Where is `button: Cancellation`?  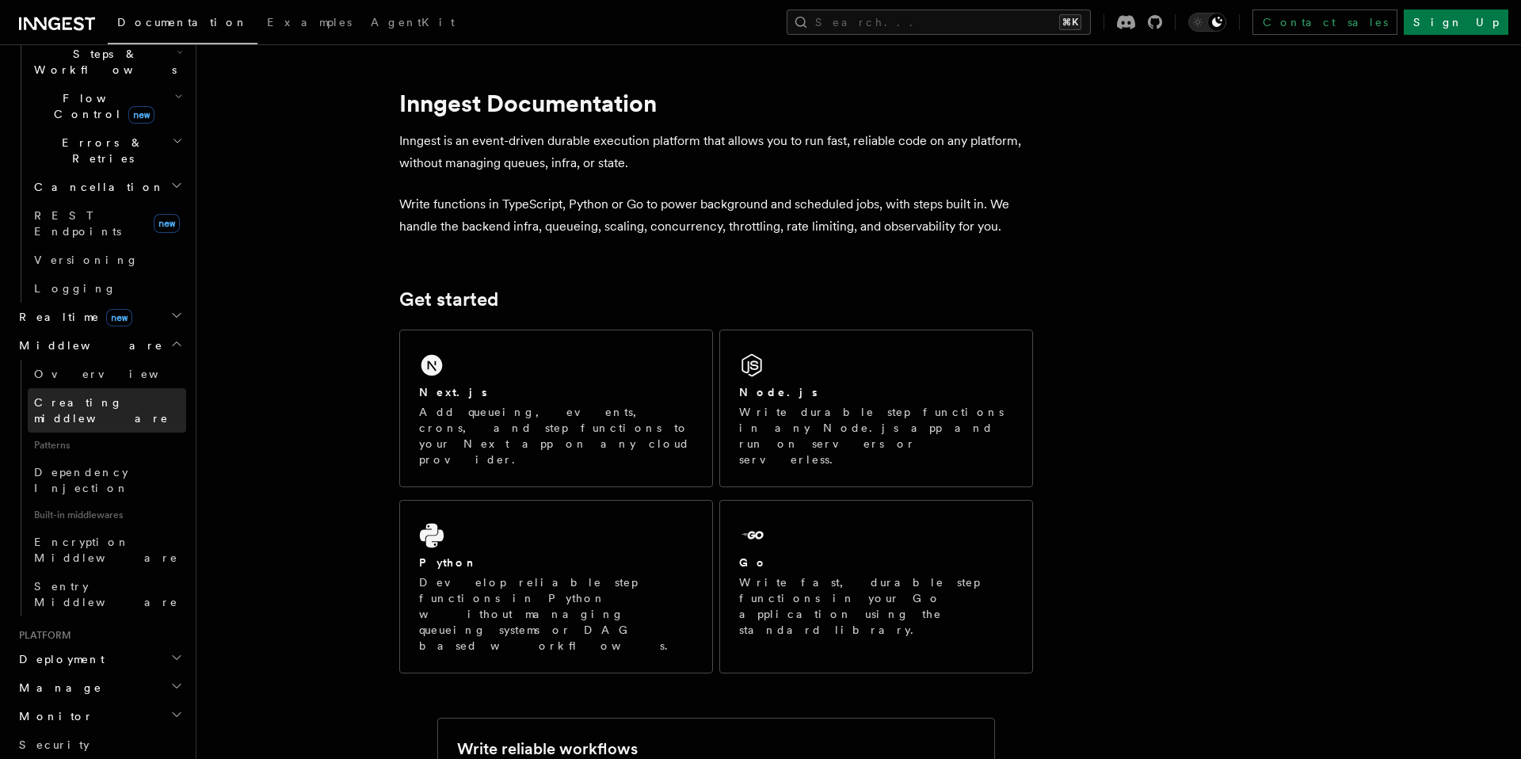
button: Cancellation is located at coordinates (107, 187).